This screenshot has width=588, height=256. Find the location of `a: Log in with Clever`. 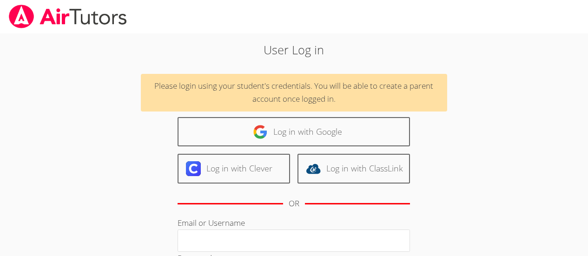

a: Log in with Clever is located at coordinates (234, 168).